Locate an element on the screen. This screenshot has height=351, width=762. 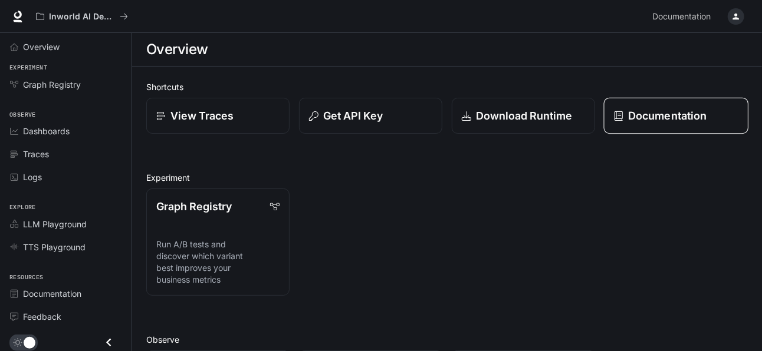
p: View Traces is located at coordinates (202, 116).